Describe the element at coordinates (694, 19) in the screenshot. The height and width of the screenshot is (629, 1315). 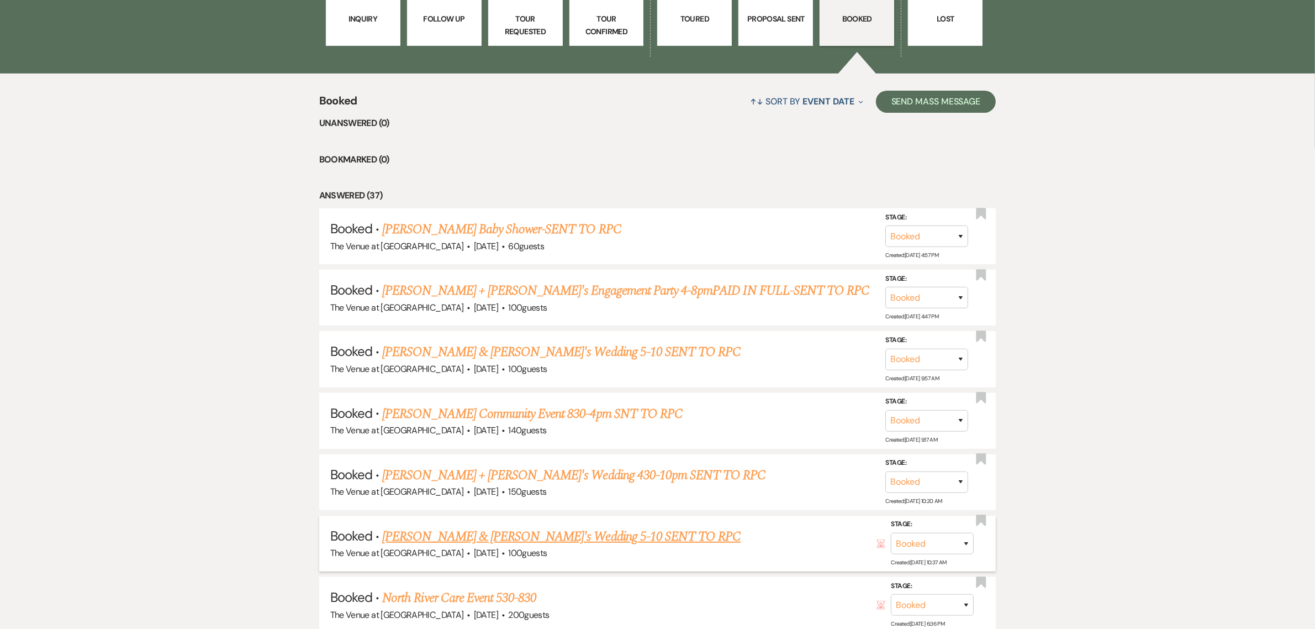
I see `p: Toured` at that location.